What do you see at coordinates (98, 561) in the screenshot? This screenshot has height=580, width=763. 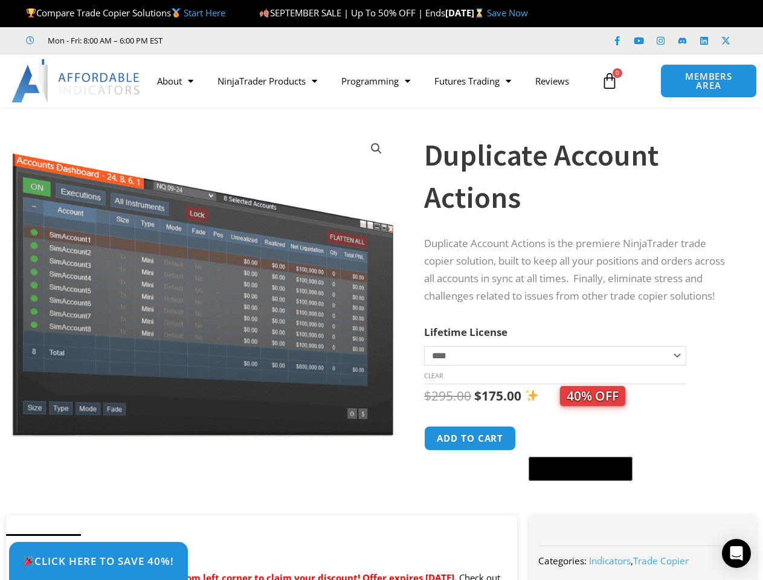 I see `a: 🎉Click Here to save 40%!` at bounding box center [98, 561].